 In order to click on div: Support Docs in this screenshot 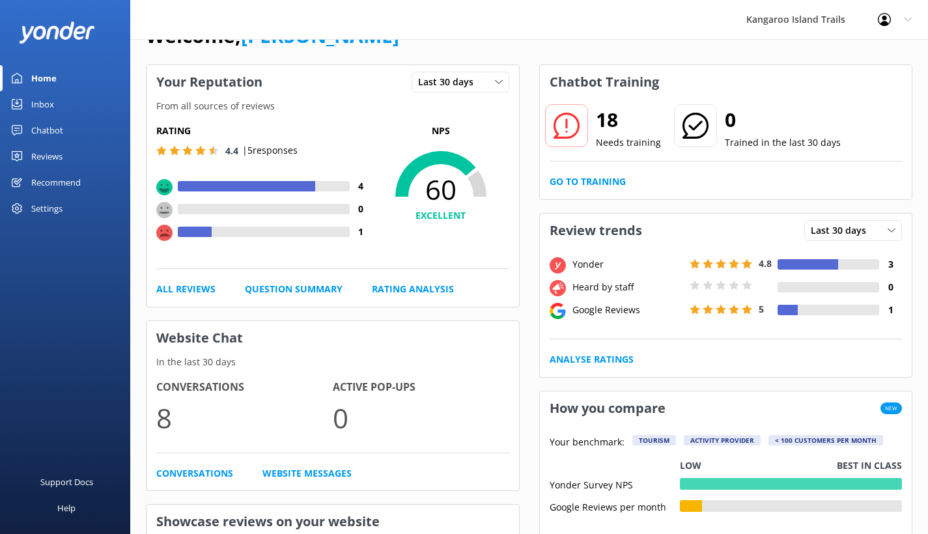, I will do `click(66, 482)`.